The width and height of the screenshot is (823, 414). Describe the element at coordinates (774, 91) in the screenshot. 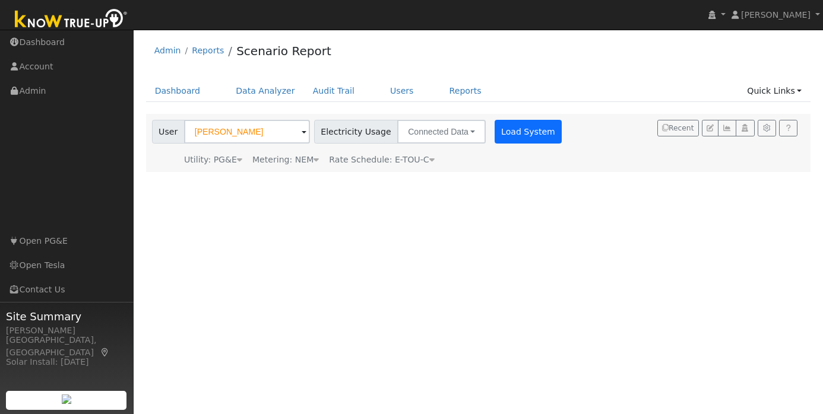

I see `a: Quick Links` at that location.